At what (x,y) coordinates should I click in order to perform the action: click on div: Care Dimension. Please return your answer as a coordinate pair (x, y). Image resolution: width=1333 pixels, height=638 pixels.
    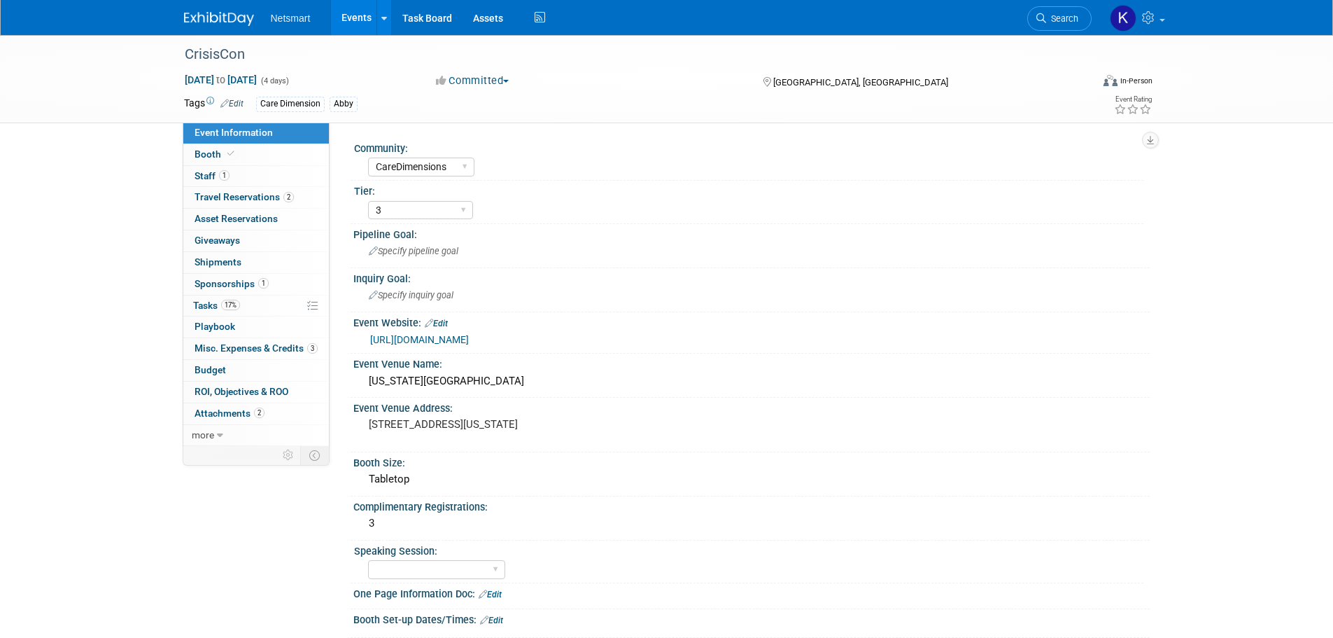
    Looking at the image, I should click on (290, 104).